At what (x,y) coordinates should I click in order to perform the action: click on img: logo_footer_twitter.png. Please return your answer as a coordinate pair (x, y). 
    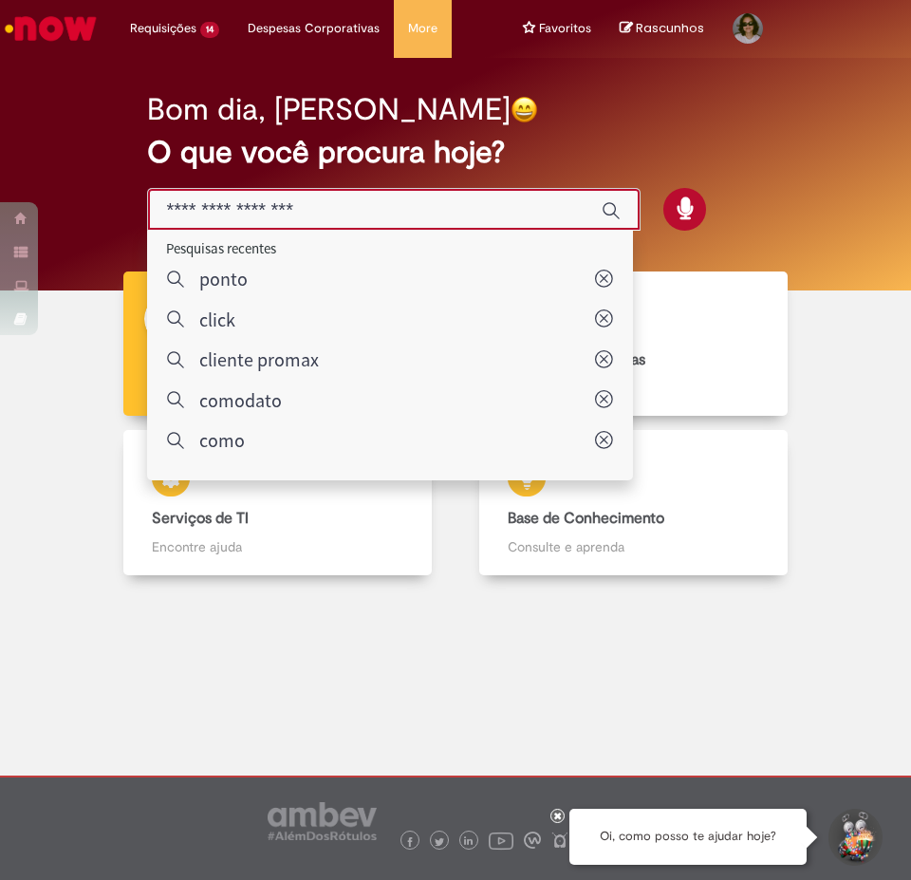
    Looking at the image, I should click on (439, 842).